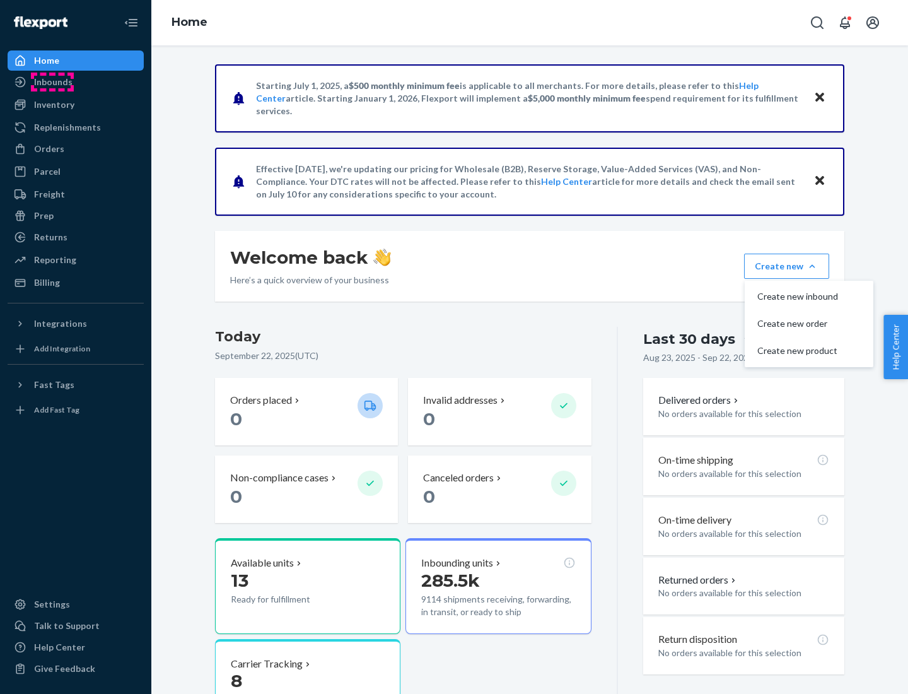  Describe the element at coordinates (498, 586) in the screenshot. I see `button: Inbounding units285.5k9114 shipments receiving, forwarding, in transit, or ready to ship` at that location.